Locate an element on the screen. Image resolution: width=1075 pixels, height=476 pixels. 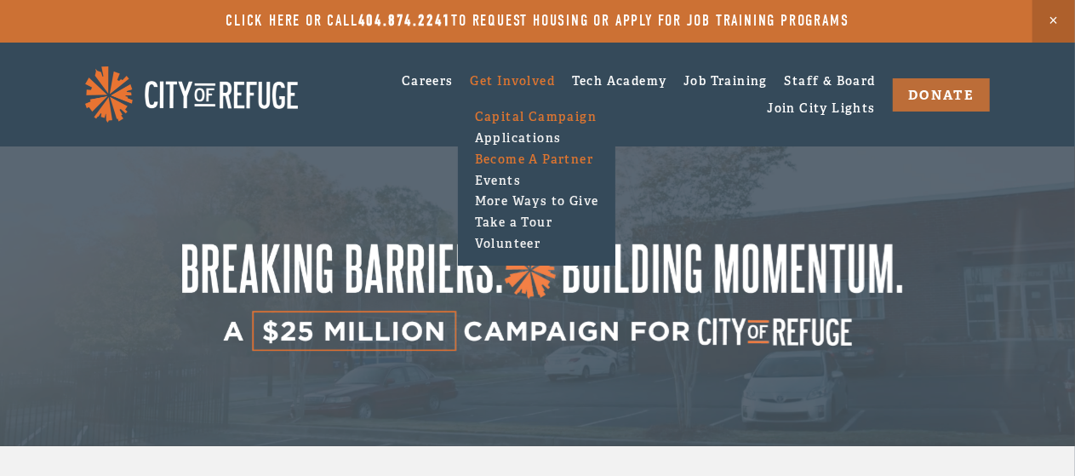
a: Staff & Board is located at coordinates (830, 81).